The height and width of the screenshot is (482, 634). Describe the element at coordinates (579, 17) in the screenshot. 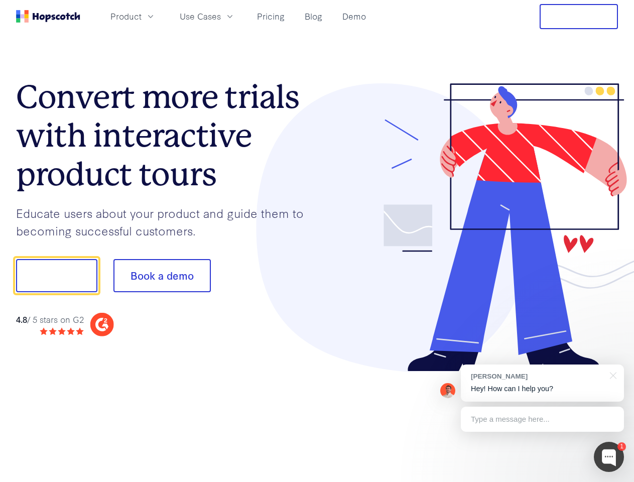

I see `button: Free Trial` at that location.